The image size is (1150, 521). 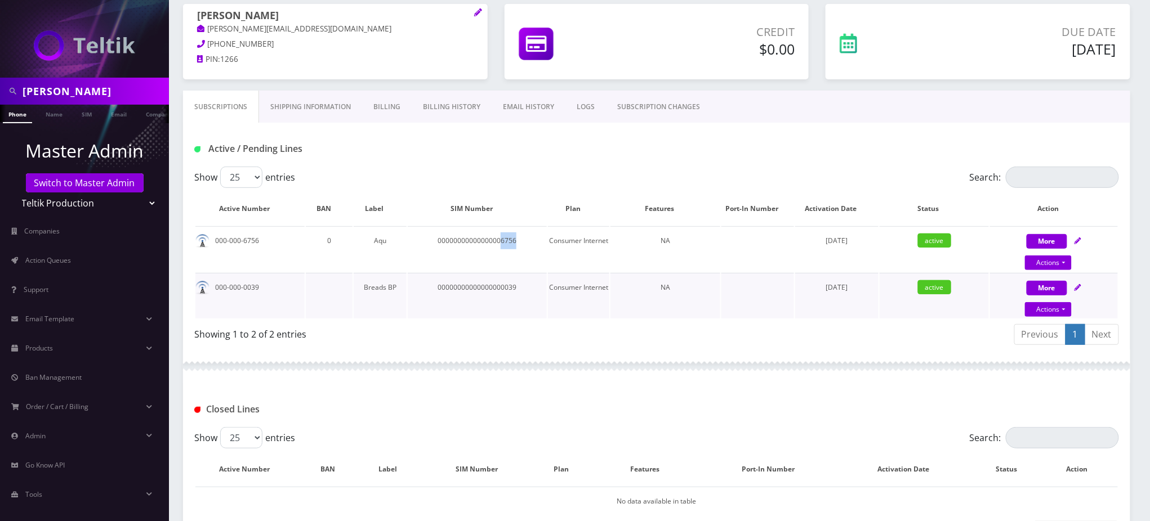 I want to click on input: Search in Company, so click(x=94, y=91).